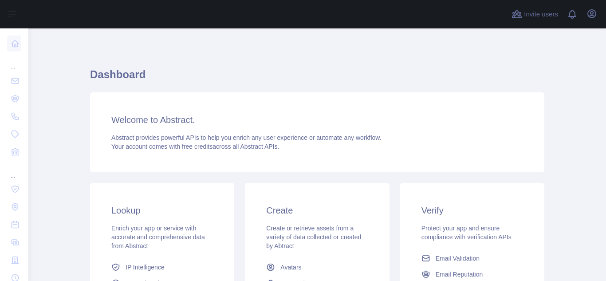 The height and width of the screenshot is (281, 606). What do you see at coordinates (246, 138) in the screenshot?
I see `span: Abstract provides powerful APIs to help you enrich any user experience or automate any workflow.` at bounding box center [246, 138].